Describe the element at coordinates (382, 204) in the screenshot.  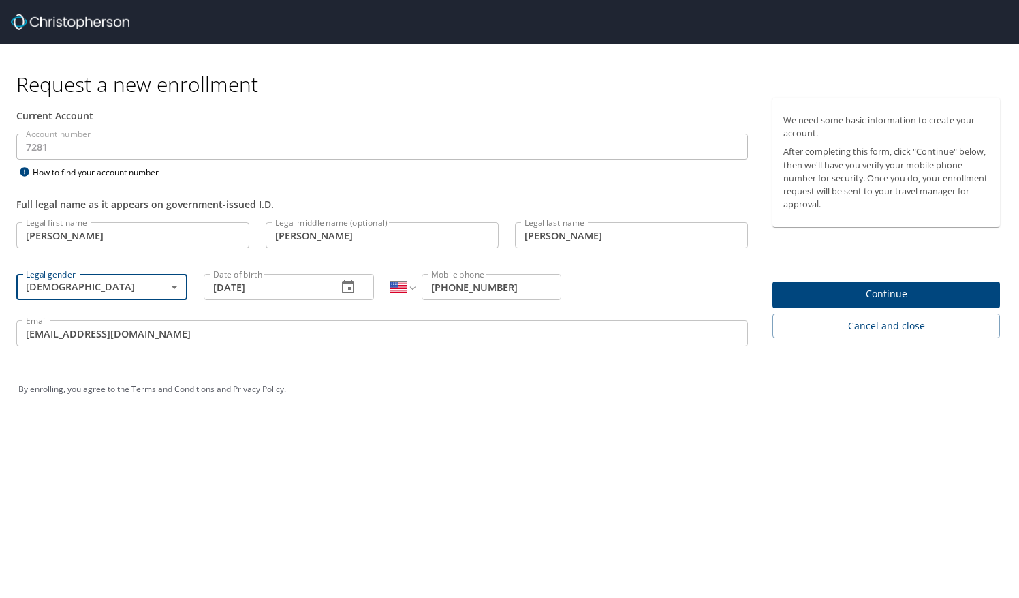
I see `div: Full legal name as it appears on government-issued I.D.` at that location.